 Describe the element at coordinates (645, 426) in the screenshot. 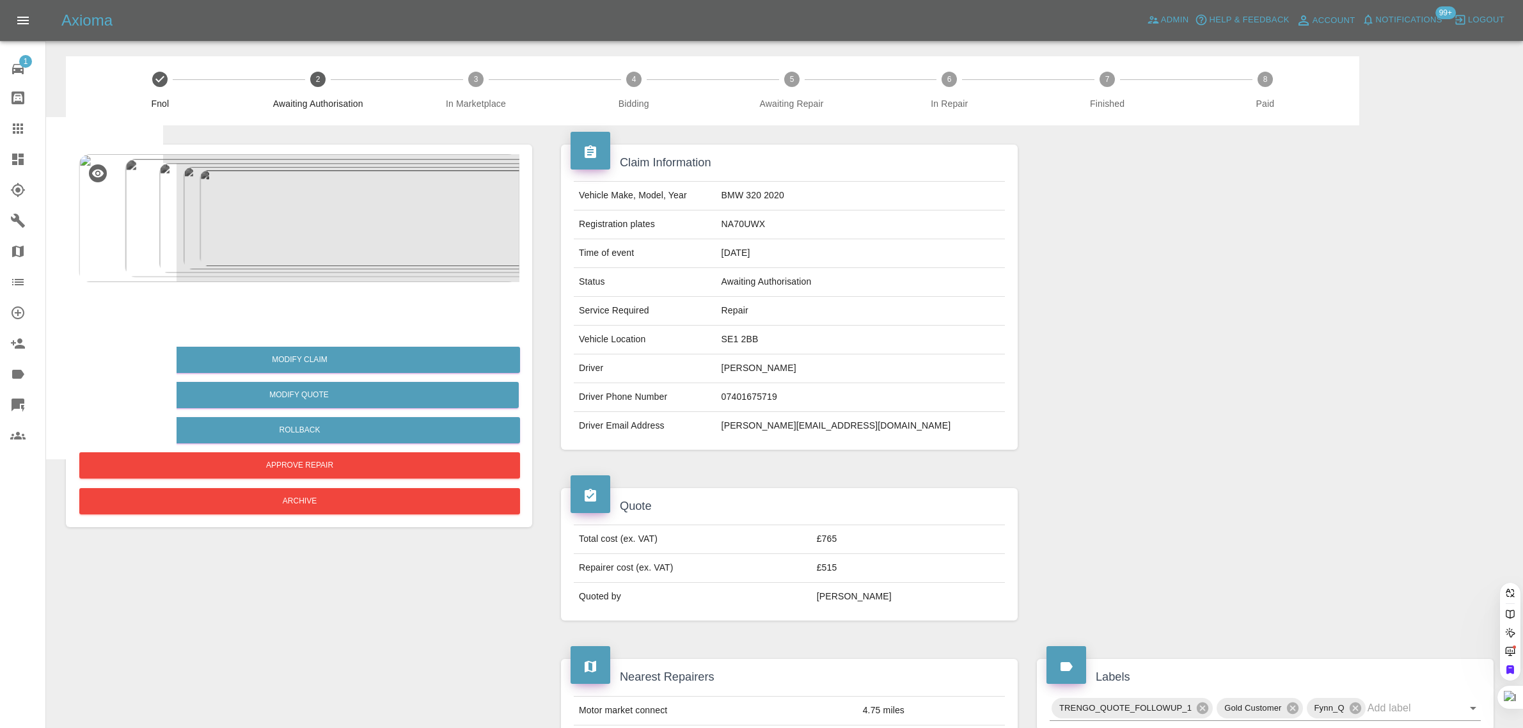

I see `td: Driver Email Address` at that location.